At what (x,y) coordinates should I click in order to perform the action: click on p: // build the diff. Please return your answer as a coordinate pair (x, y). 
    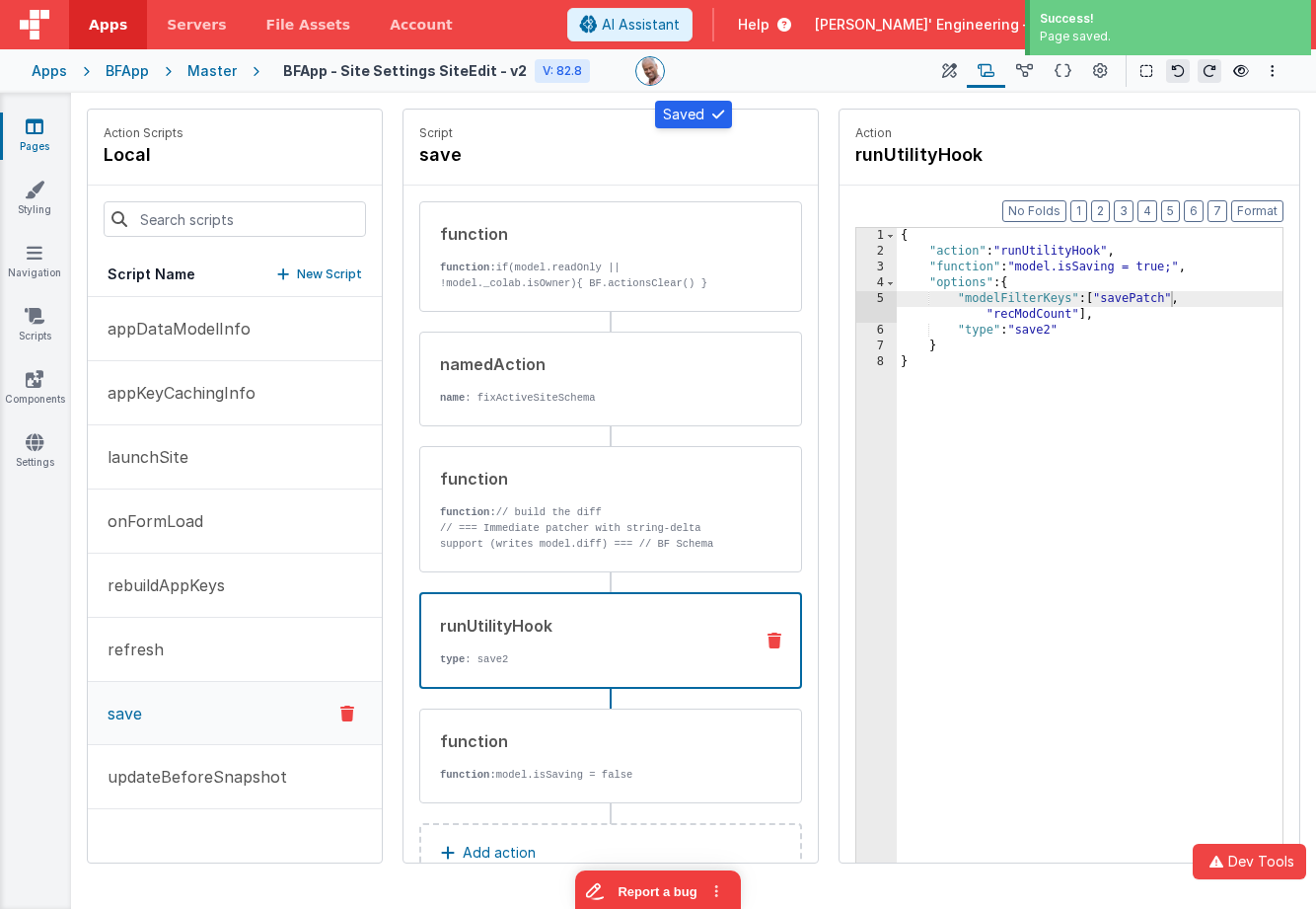
    Looking at the image, I should click on (589, 512).